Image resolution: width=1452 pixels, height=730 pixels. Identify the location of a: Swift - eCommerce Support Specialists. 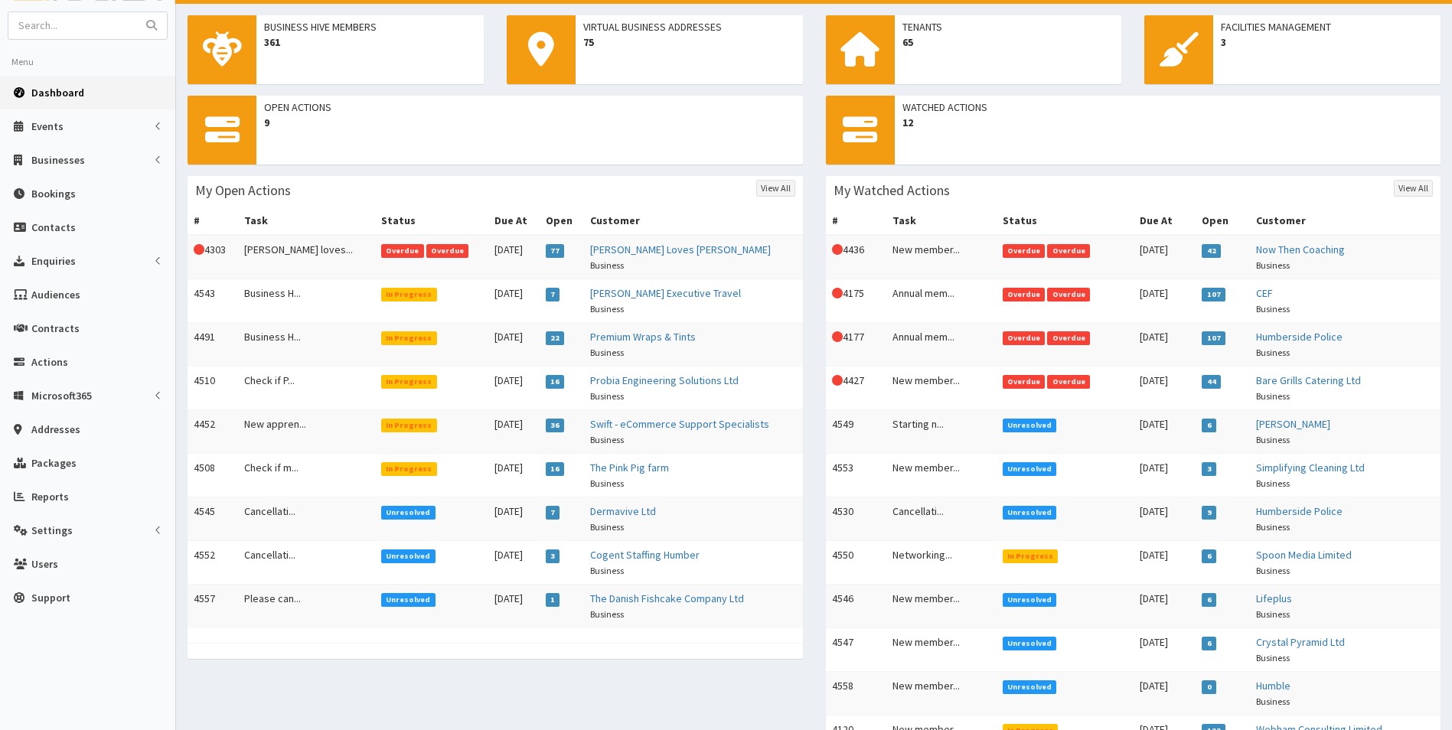
(679, 424).